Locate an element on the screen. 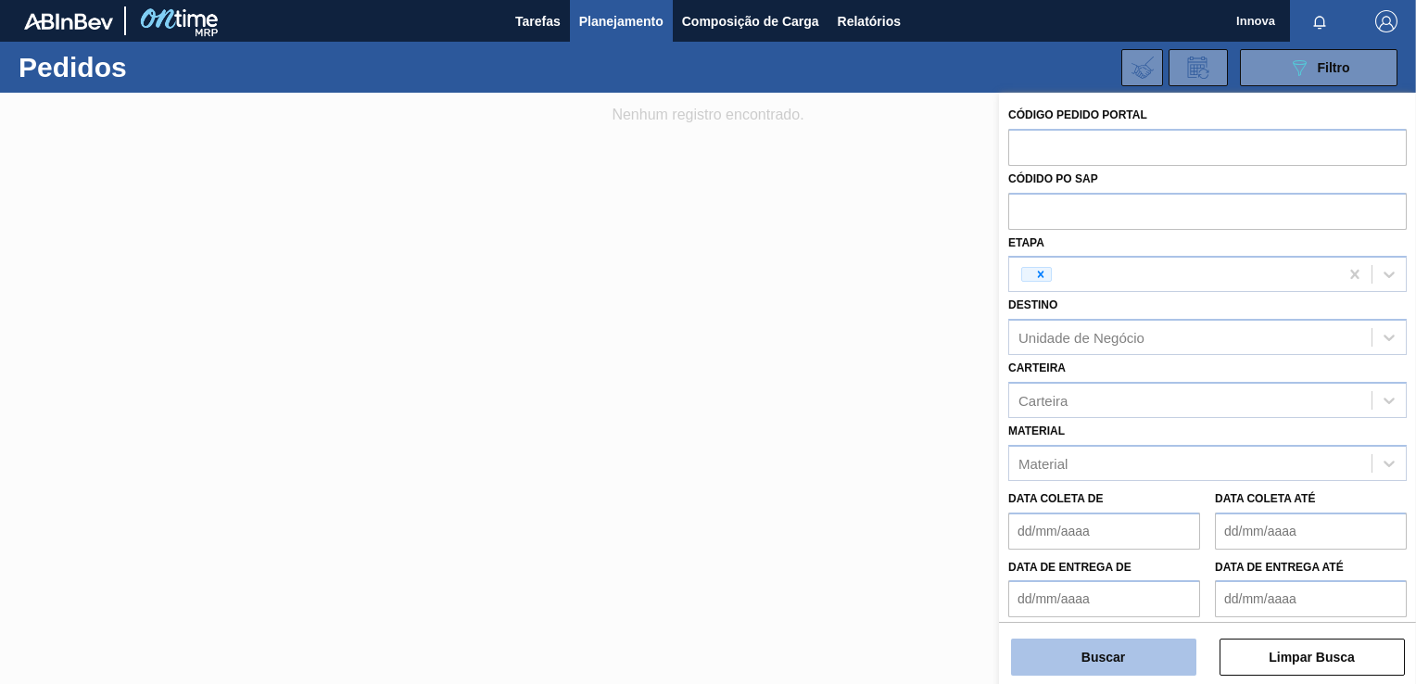  label: Data coleta de is located at coordinates (1055, 499).